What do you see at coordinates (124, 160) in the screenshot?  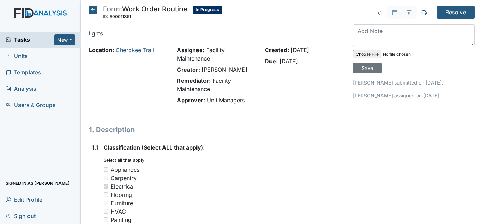 I see `small: Select all that apply:` at bounding box center [124, 160].